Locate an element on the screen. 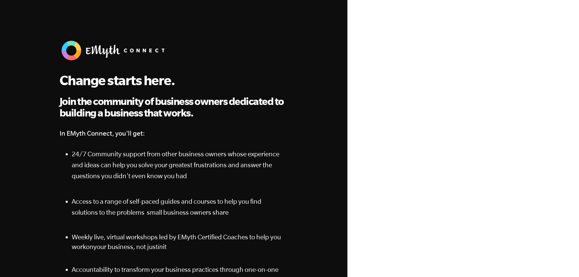 This screenshot has height=277, width=579. p: 24/7 Community support from other business owners whose experience and ideas can help you solve y... is located at coordinates (180, 165).